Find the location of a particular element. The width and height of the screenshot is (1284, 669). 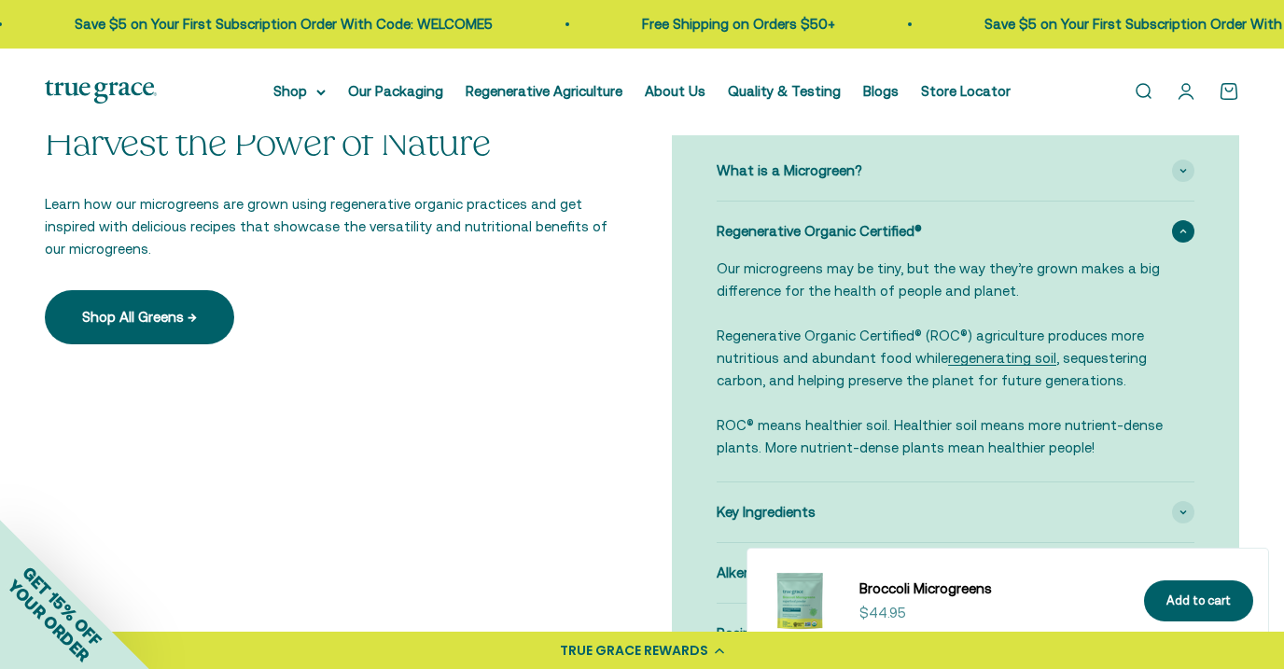

div: TRUE GRACE REWARDS is located at coordinates (634, 651).